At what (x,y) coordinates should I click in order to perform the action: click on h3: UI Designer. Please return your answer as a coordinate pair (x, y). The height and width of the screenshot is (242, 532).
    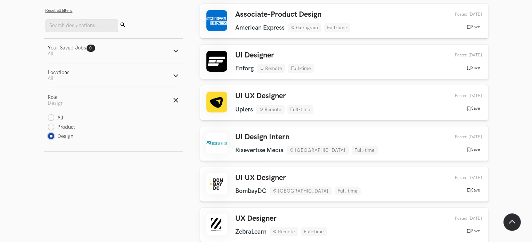
    Looking at the image, I should click on (275, 55).